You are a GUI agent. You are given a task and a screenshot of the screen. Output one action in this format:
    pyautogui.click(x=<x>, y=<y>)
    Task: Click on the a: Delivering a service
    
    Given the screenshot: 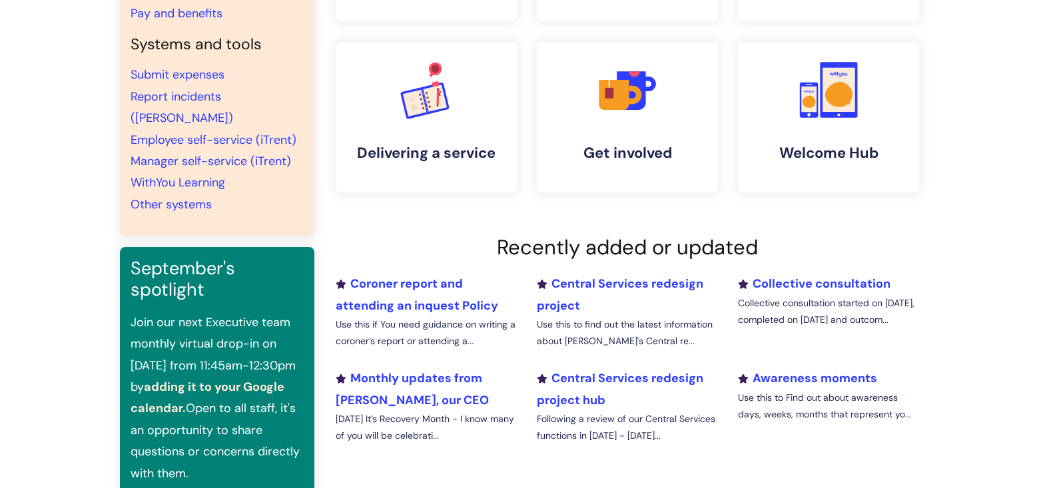 What is the action you would take?
    pyautogui.click(x=426, y=117)
    